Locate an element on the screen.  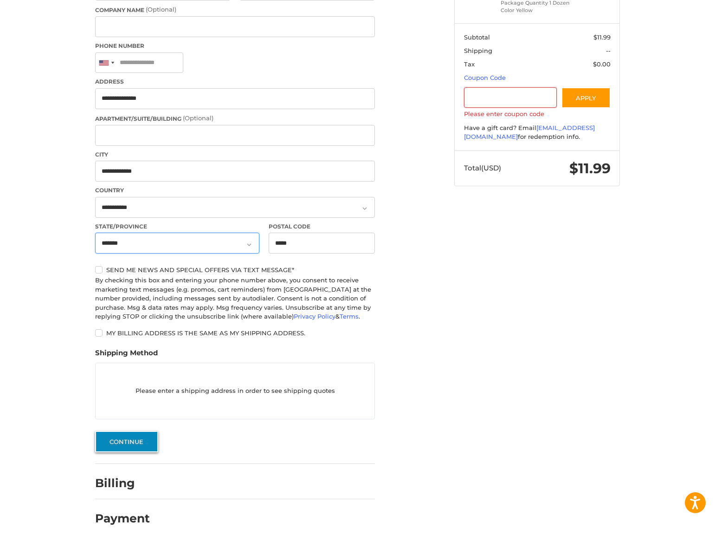
label: State/Province is located at coordinates (177, 226).